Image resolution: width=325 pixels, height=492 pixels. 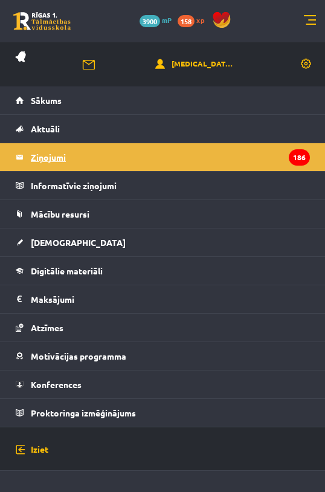 I want to click on a: Skolotāji, so click(x=155, y=51).